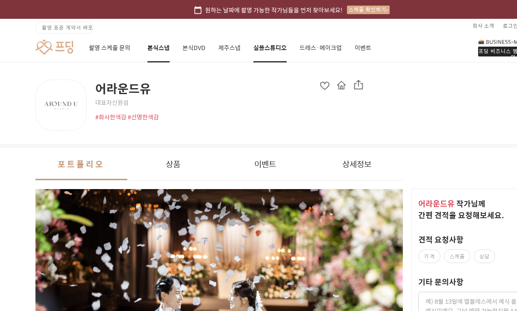  What do you see at coordinates (230, 48) in the screenshot?
I see `a: 제주스냅` at bounding box center [230, 48].